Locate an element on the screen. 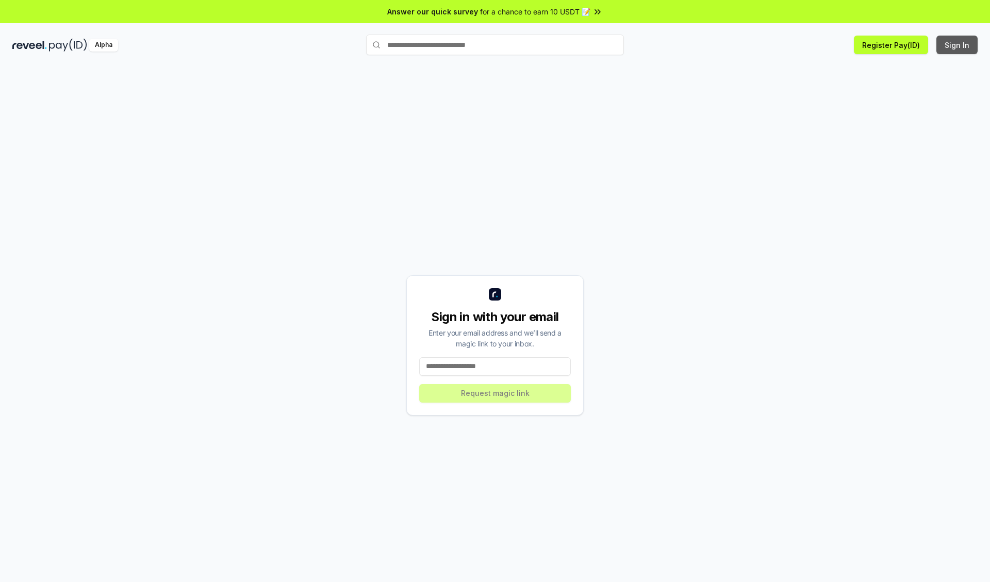 The height and width of the screenshot is (582, 990). button: Sign In is located at coordinates (957, 45).